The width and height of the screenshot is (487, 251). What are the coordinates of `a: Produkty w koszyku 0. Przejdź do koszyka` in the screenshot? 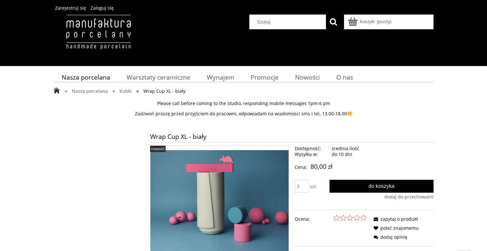 It's located at (370, 21).